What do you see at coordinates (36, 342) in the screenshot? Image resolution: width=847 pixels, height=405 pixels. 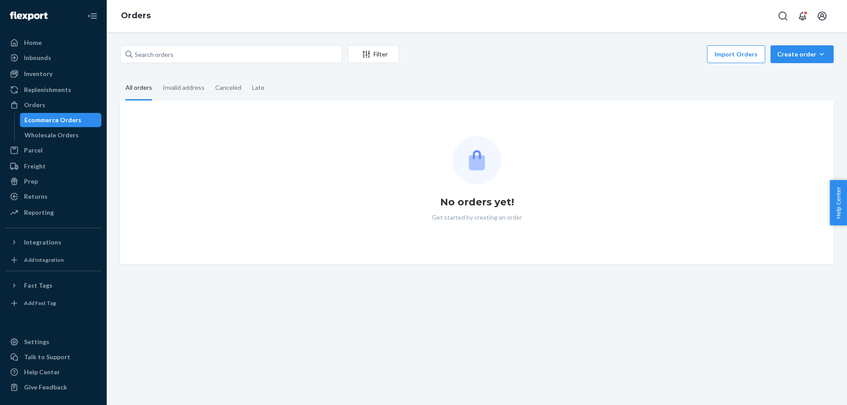 I see `div: Settings` at bounding box center [36, 342].